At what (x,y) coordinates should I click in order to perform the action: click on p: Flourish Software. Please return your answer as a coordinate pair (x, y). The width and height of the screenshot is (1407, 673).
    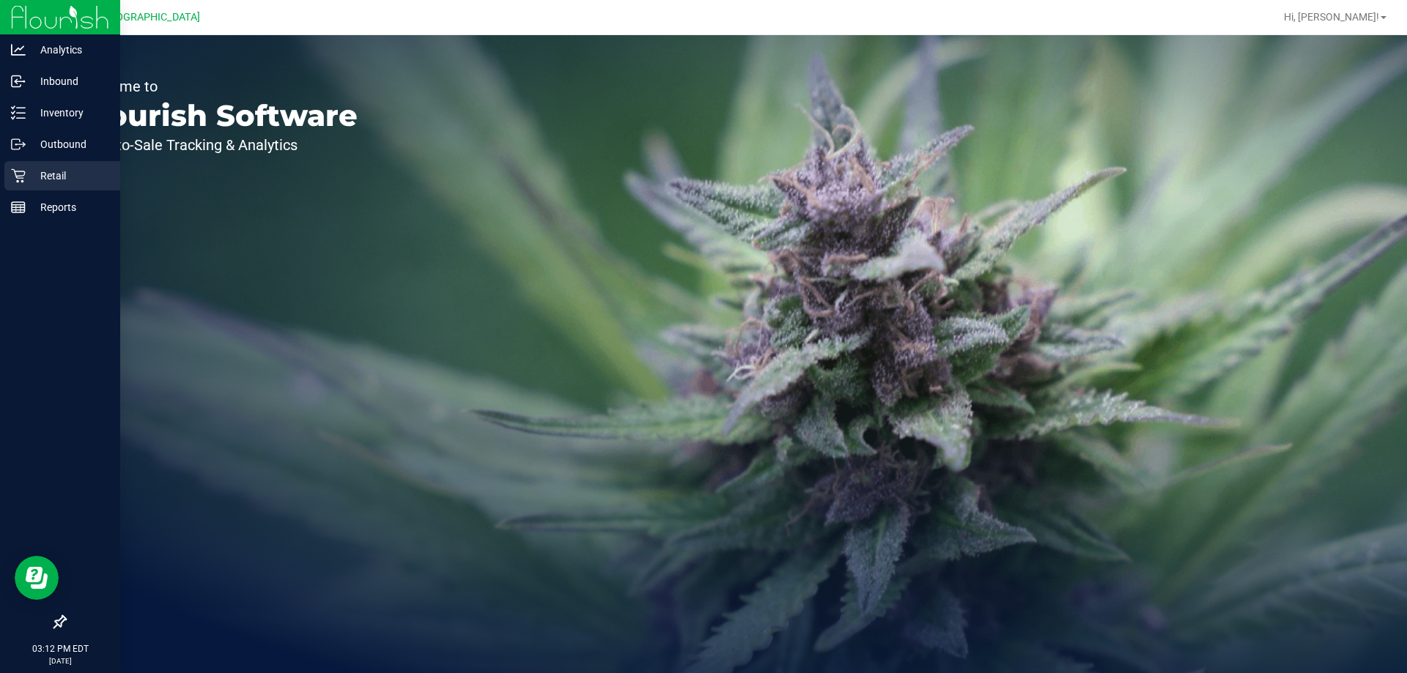
    Looking at the image, I should click on (218, 116).